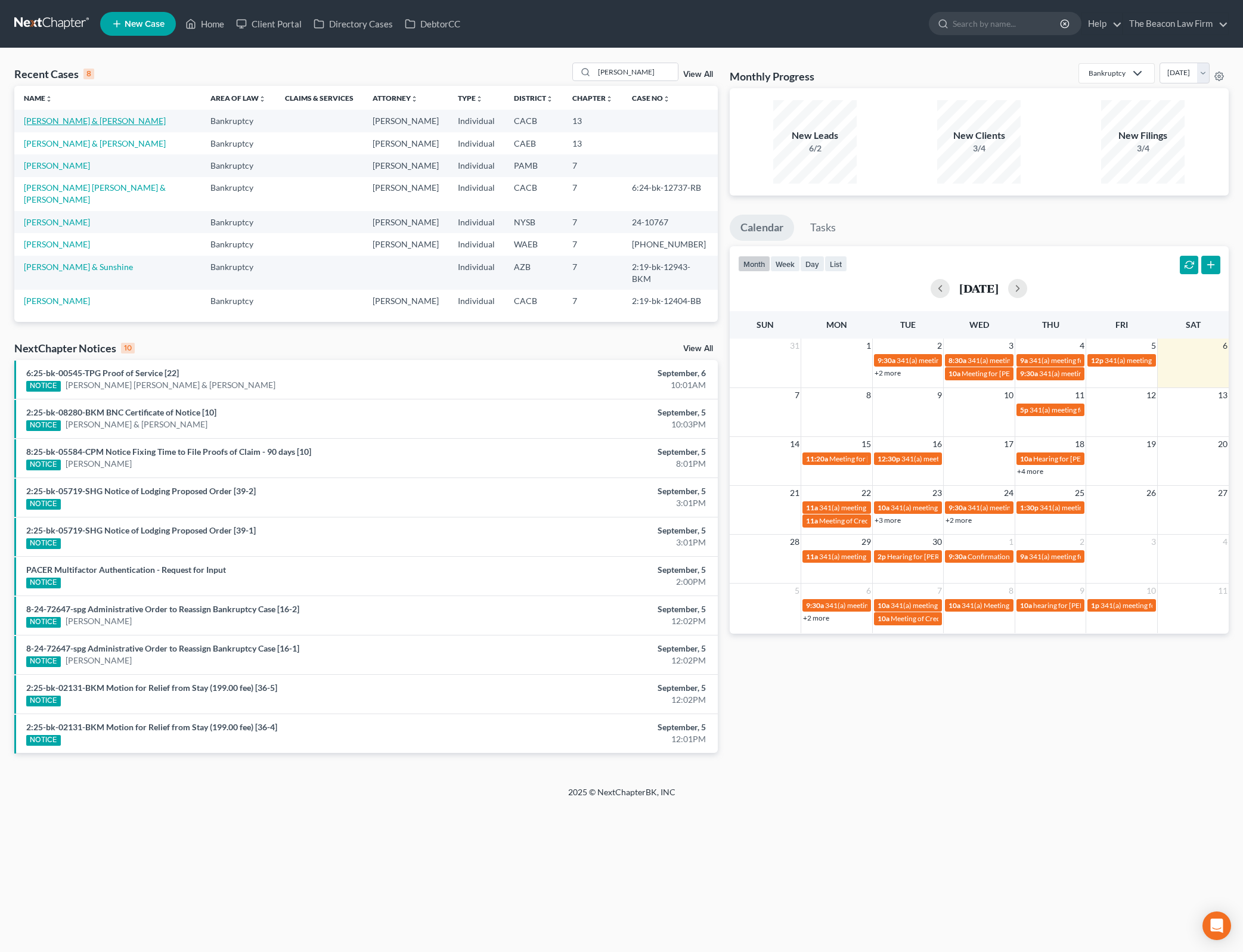  Describe the element at coordinates (163, 609) in the screenshot. I see `a: 8-24-72647-spg Administrative Order to Reassign Bankruptcy Case [16-2]` at that location.